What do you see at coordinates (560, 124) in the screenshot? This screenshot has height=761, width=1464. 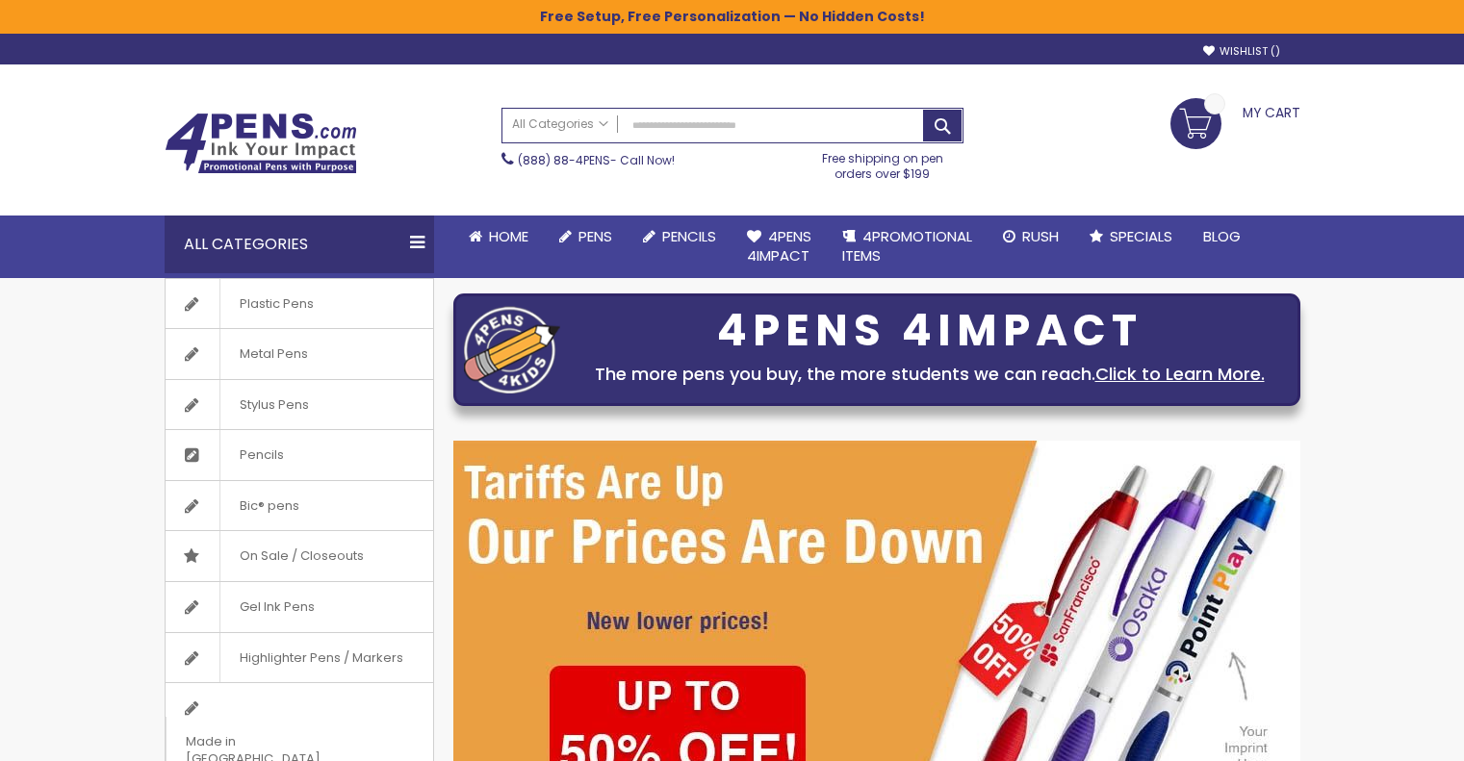 I see `a: All Categories` at bounding box center [560, 124].